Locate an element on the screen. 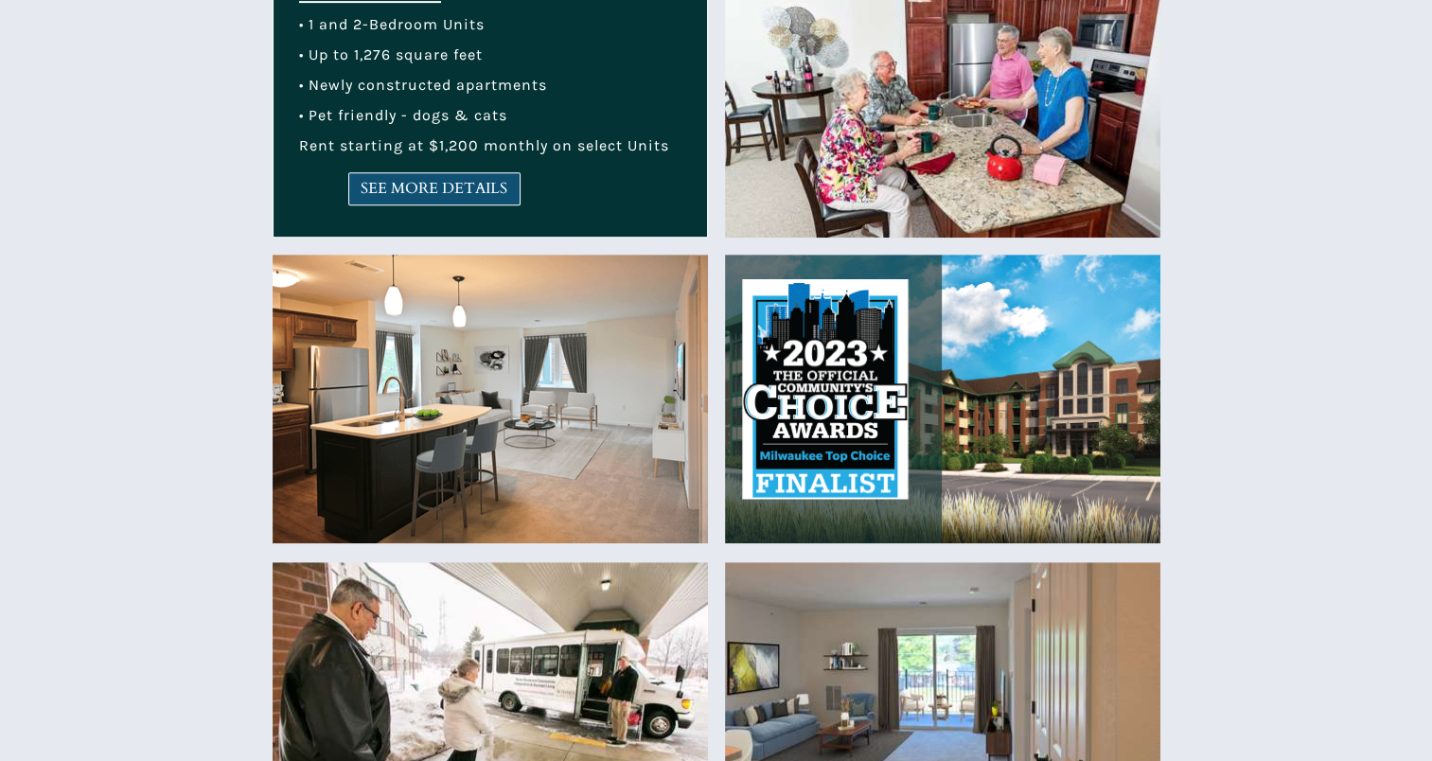 Image resolution: width=1432 pixels, height=761 pixels. span: SEE MORE DETAILS is located at coordinates (434, 188).